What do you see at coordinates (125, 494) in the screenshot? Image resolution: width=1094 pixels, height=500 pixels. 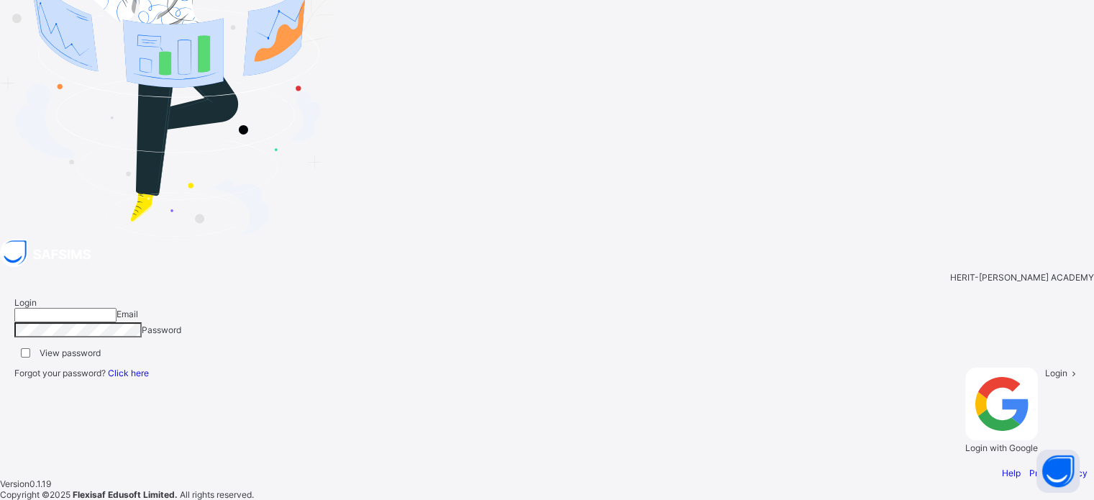 I see `strong: Flexisaf Edusoft Limited.` at bounding box center [125, 494].